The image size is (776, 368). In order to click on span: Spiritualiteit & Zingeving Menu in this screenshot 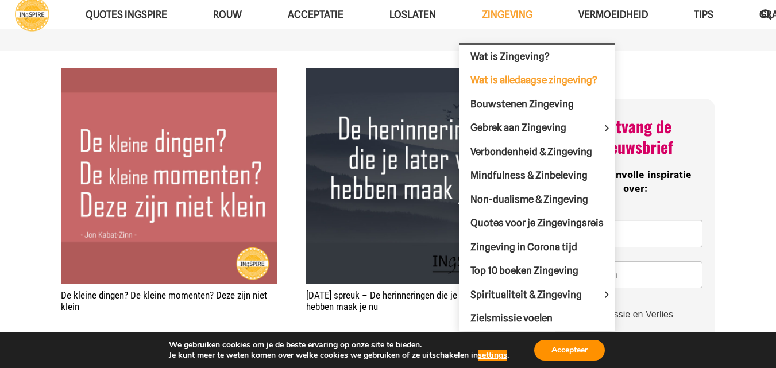, I will do `click(606, 295)`.